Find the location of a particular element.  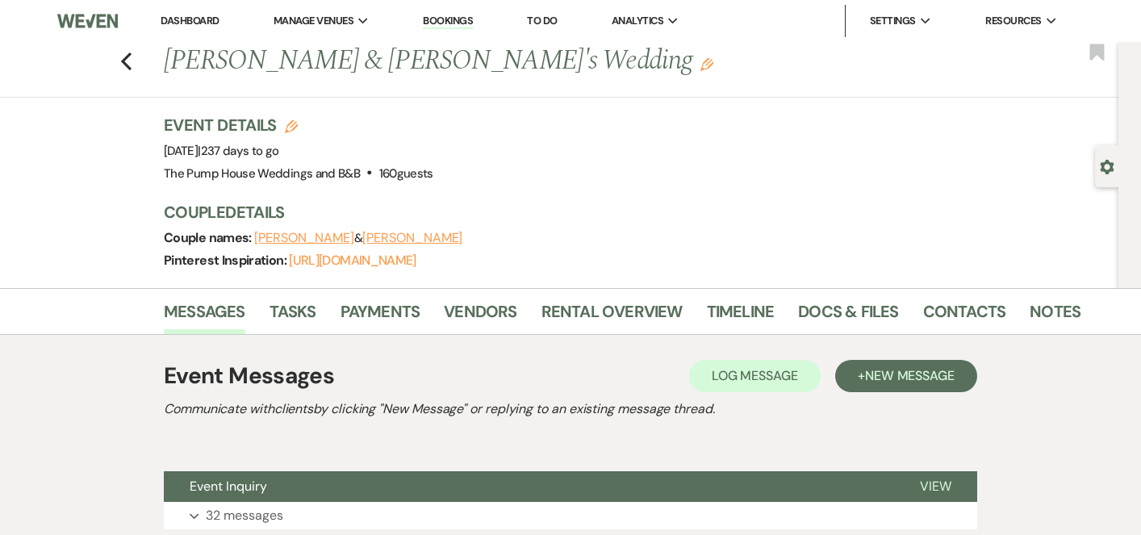

button: +New Message is located at coordinates (906, 376).